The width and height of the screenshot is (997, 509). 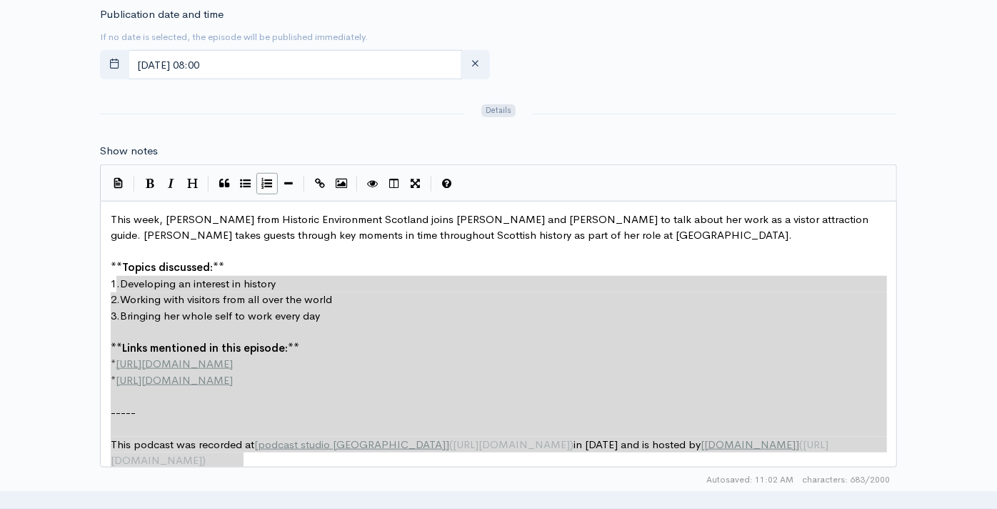 I want to click on span: Topics discussed:, so click(x=167, y=266).